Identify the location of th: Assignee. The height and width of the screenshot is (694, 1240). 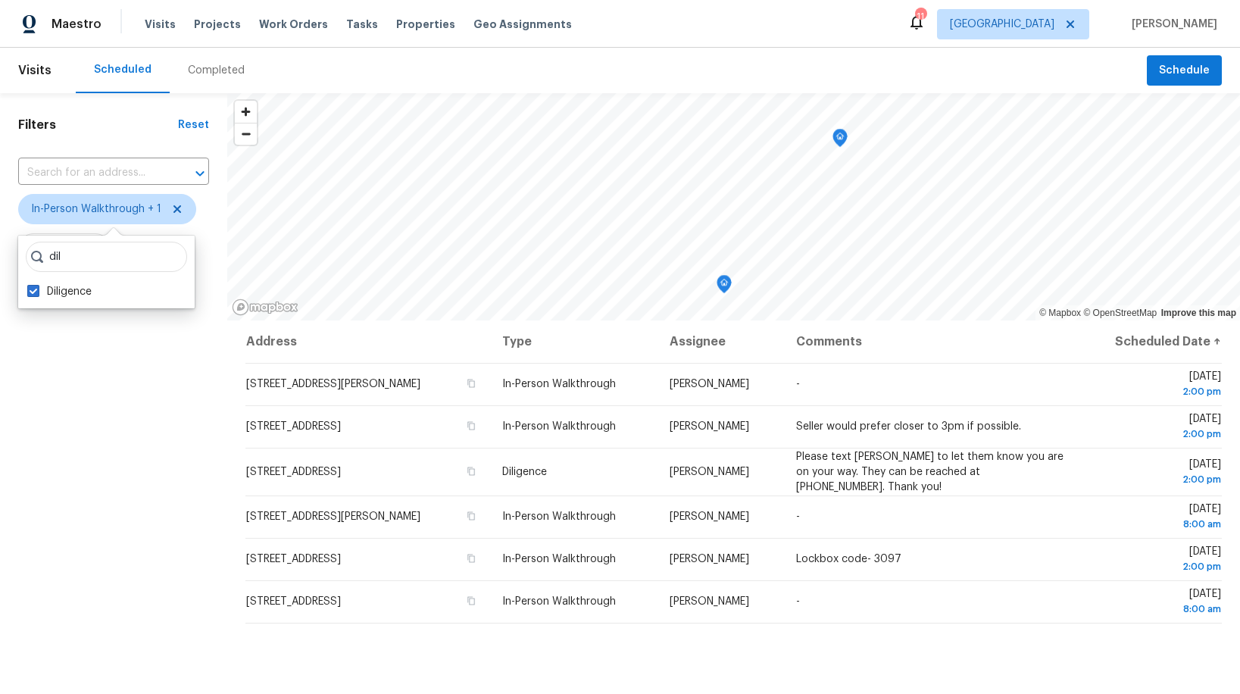
(720, 342).